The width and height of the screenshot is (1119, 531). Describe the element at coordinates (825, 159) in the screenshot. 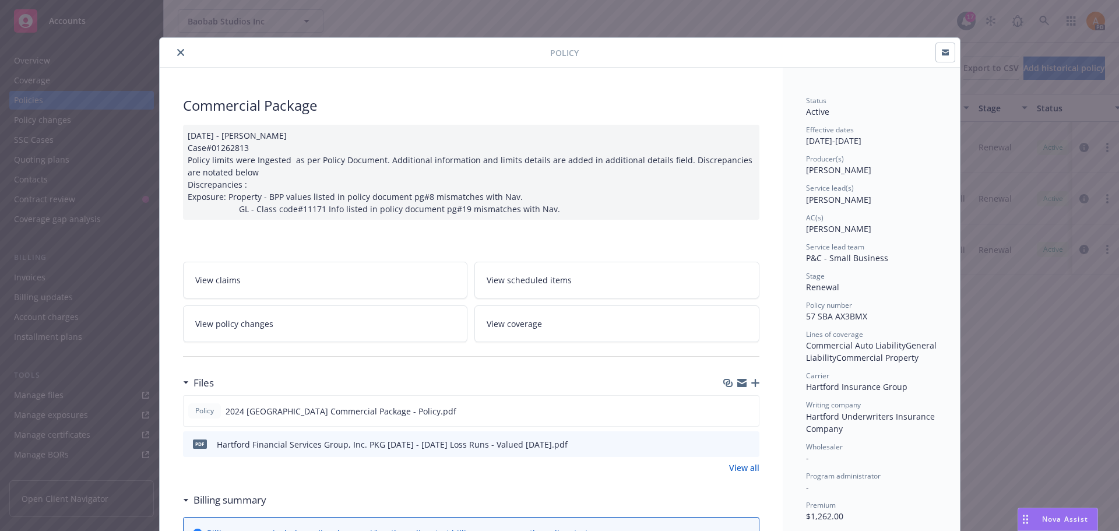

I see `span: Producer(s)` at that location.